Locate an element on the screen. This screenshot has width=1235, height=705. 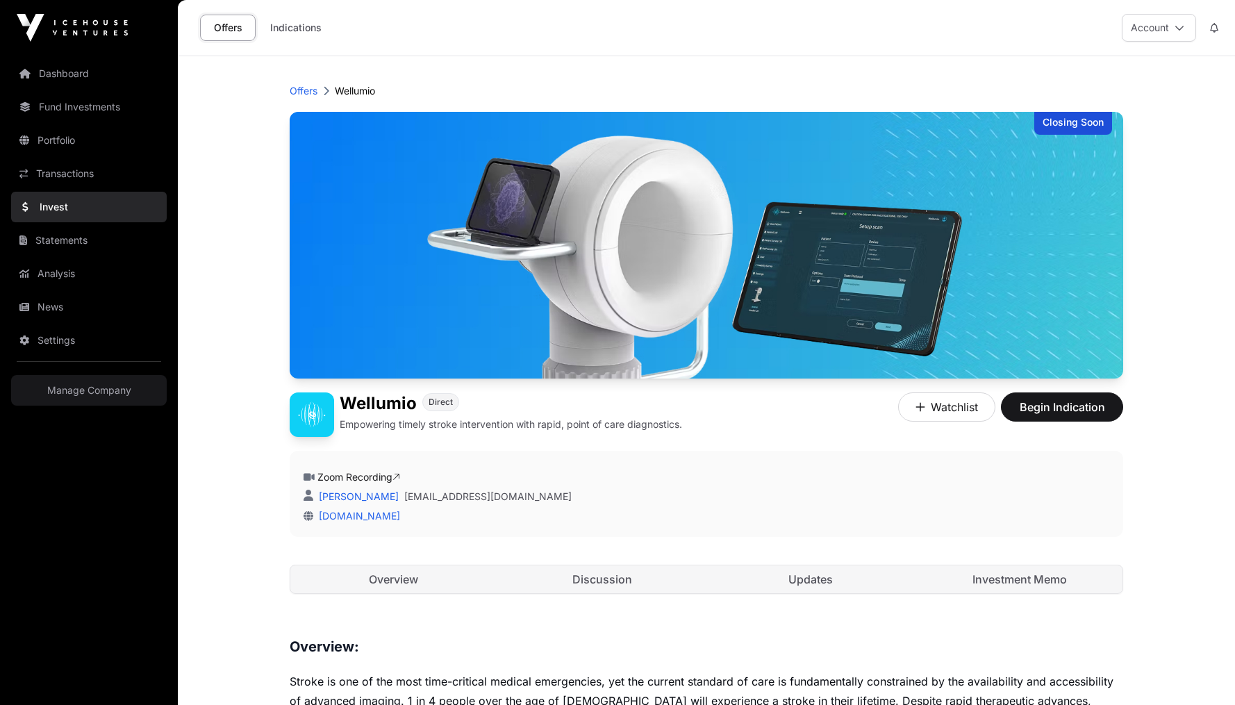
a: Begin Indication is located at coordinates (1062, 413).